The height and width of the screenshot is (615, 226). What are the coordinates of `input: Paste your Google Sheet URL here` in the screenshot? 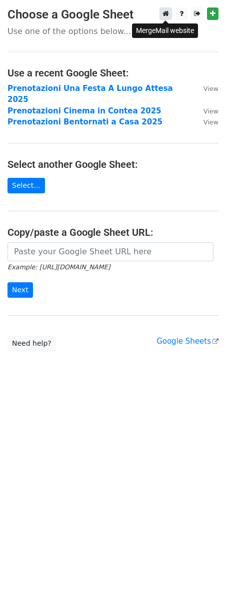 It's located at (110, 252).